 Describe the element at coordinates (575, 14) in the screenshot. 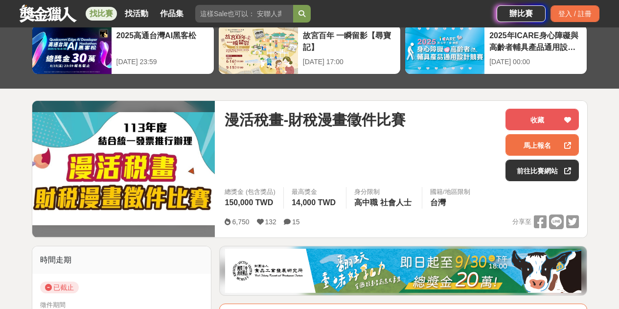

I see `div: 登入 / 註冊` at that location.